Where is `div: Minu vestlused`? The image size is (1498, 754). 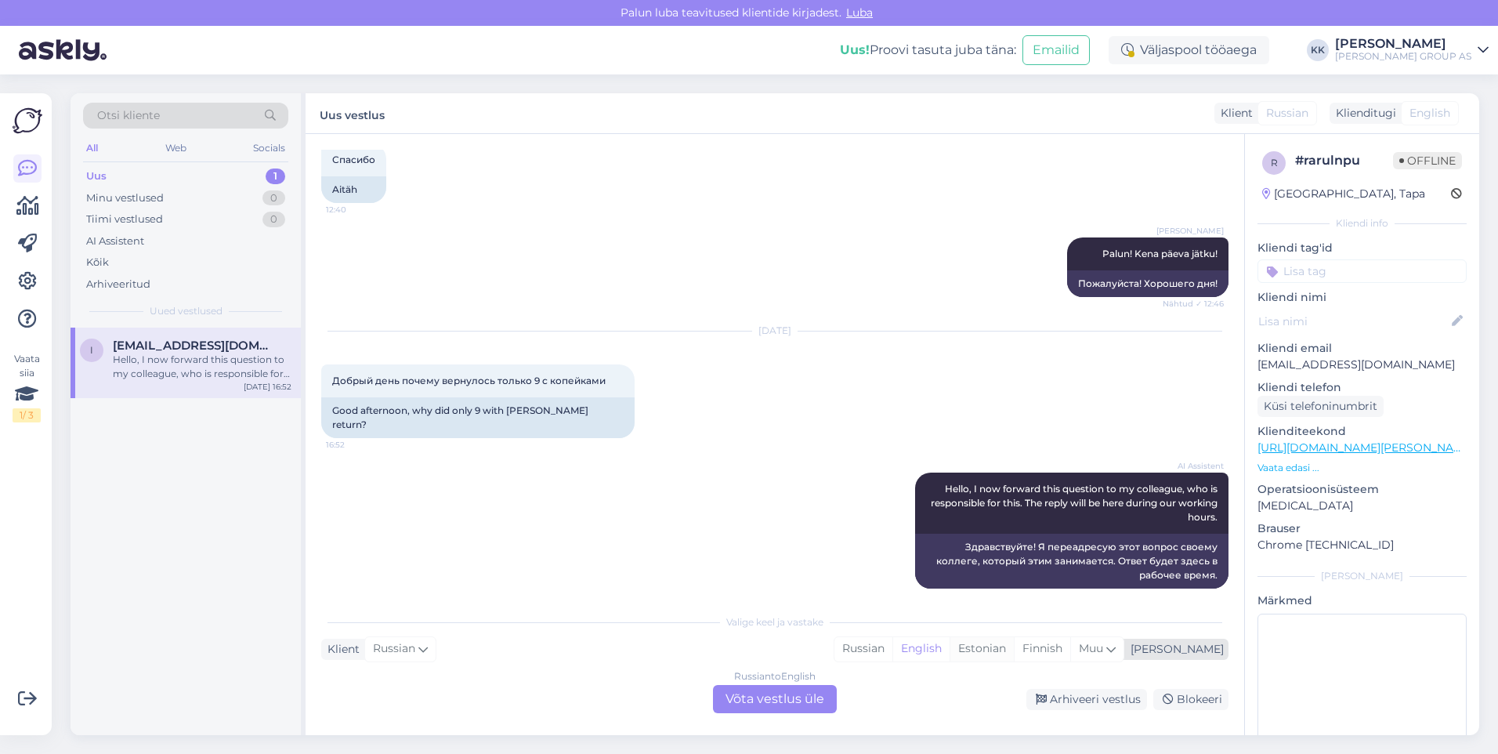
div: Minu vestlused is located at coordinates (125, 198).